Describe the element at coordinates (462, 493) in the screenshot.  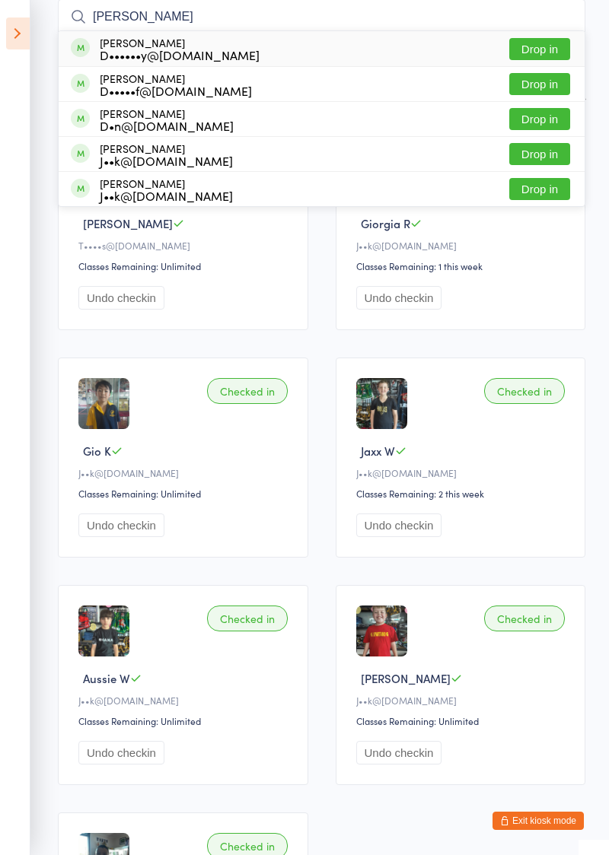
I see `div: Classes Remaining: 2 this week` at that location.